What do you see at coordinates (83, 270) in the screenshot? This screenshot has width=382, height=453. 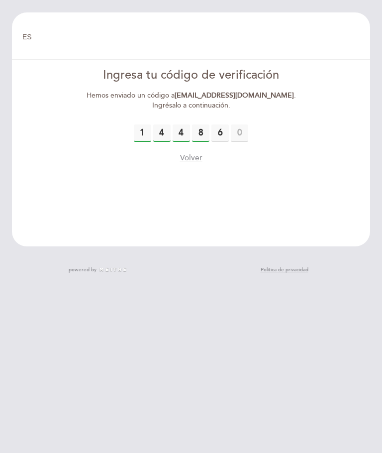 I see `span: powered by` at bounding box center [83, 270].